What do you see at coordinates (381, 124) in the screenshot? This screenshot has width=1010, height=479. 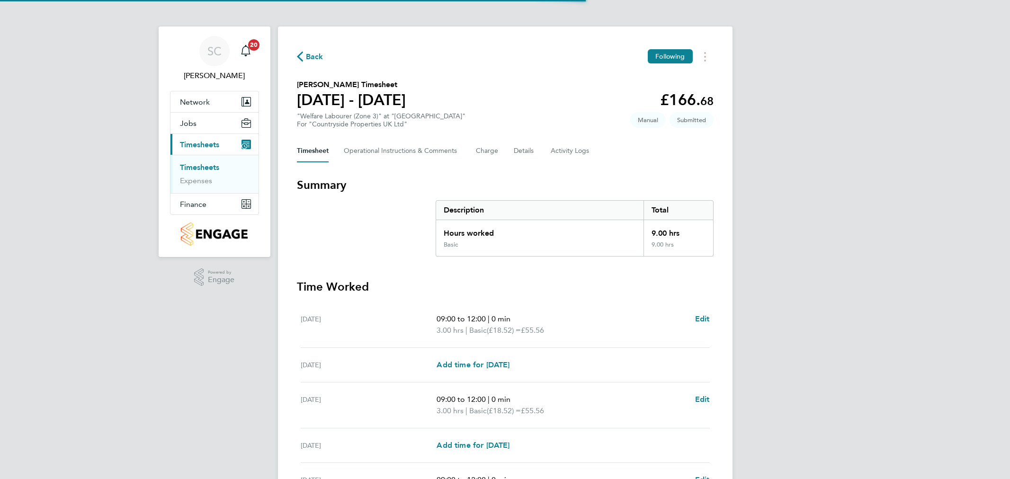 I see `div: For "Countryside Properties UK Ltd"` at bounding box center [381, 124].